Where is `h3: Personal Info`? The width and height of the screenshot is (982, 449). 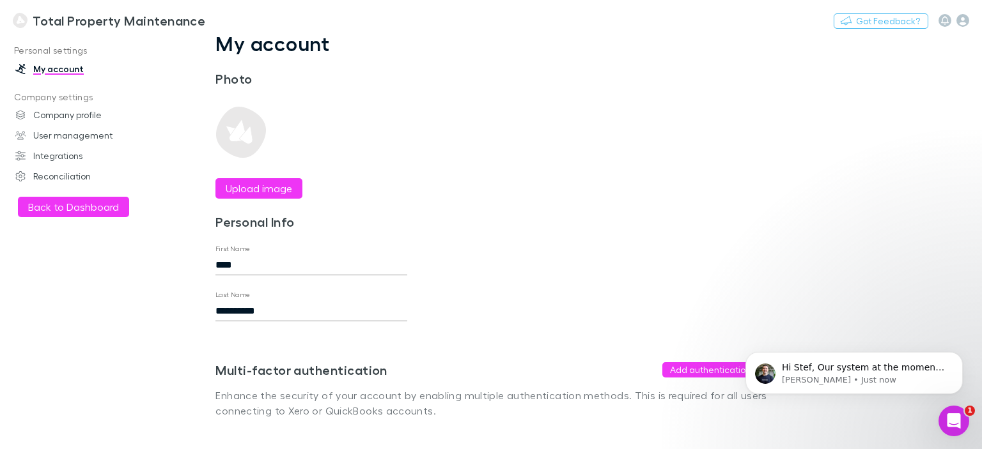
h3: Personal Info is located at coordinates (311, 222).